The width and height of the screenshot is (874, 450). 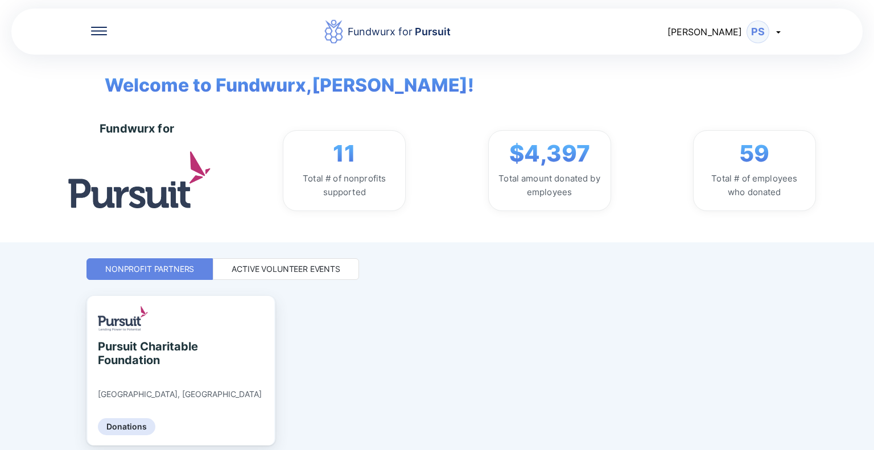 I want to click on div: Total amount donated by employees, so click(x=550, y=185).